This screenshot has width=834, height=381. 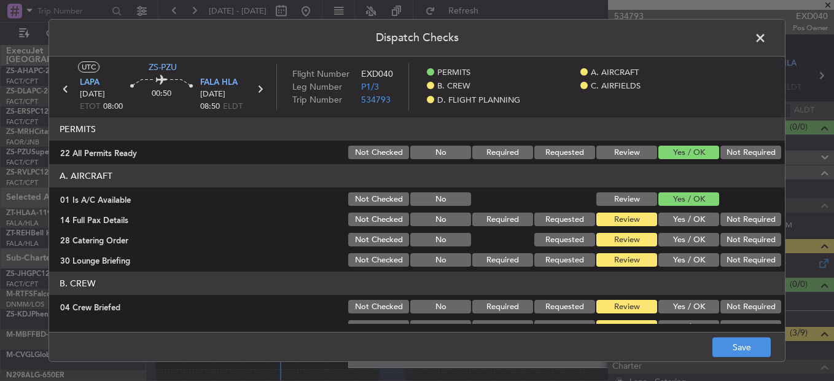 What do you see at coordinates (741, 347) in the screenshot?
I see `button: Save` at bounding box center [741, 347].